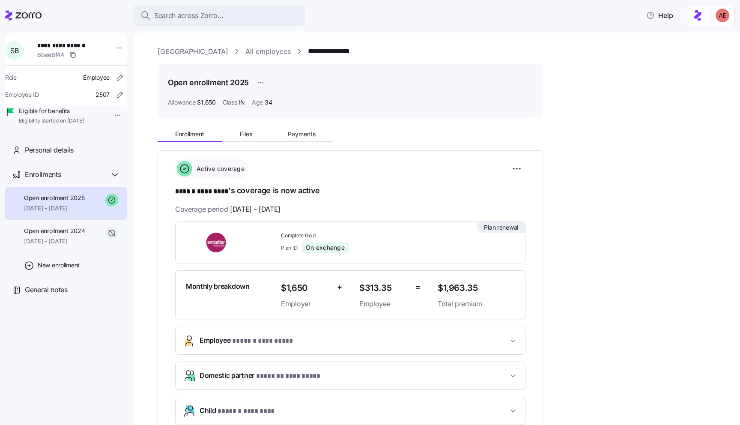 This screenshot has height=425, width=740. Describe the element at coordinates (54, 231) in the screenshot. I see `span: Open enrollment 2024` at that location.